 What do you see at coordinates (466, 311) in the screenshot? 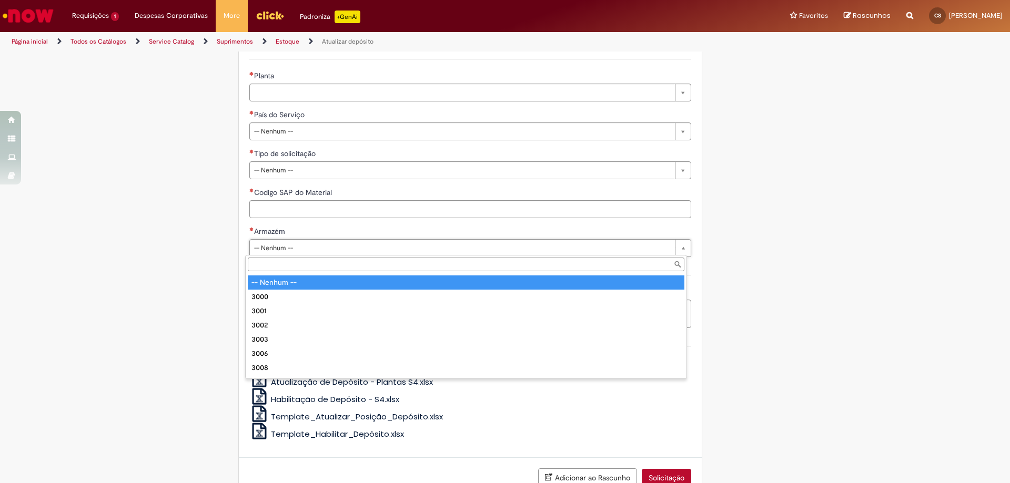
I see `div: 3001` at bounding box center [466, 311].